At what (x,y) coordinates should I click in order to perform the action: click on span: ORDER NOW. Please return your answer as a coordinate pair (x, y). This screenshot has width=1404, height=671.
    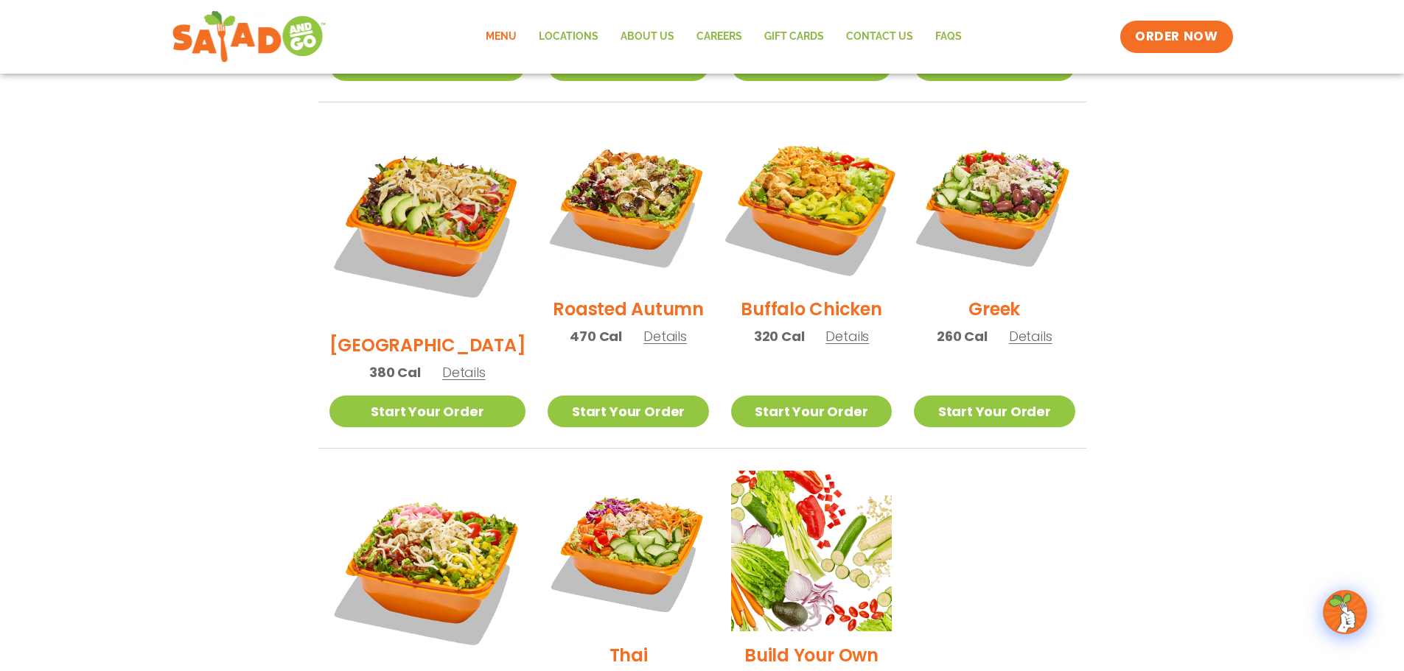
    Looking at the image, I should click on (1176, 37).